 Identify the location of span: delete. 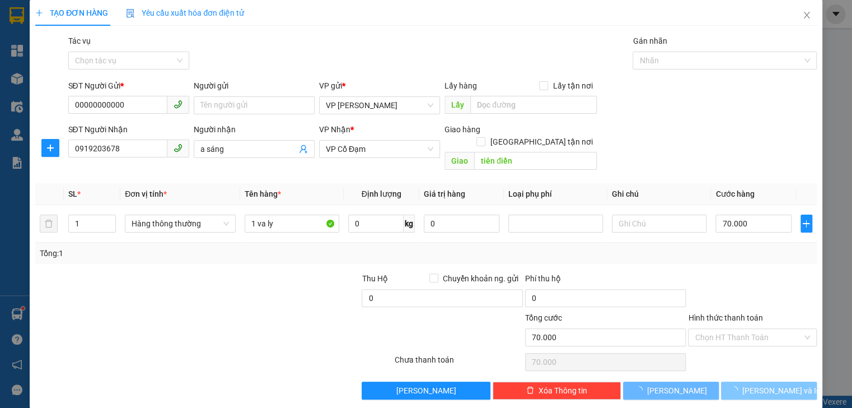
(530, 390).